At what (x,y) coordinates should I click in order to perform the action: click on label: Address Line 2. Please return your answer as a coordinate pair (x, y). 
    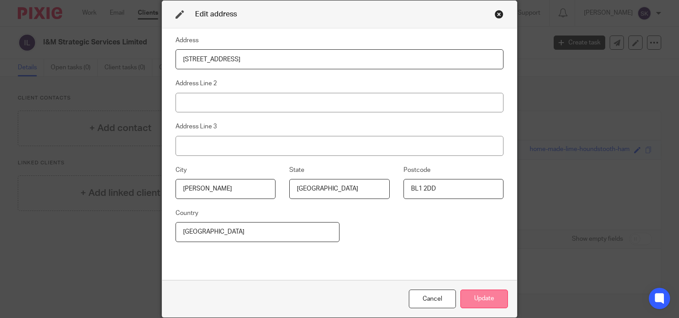
    Looking at the image, I should click on (196, 84).